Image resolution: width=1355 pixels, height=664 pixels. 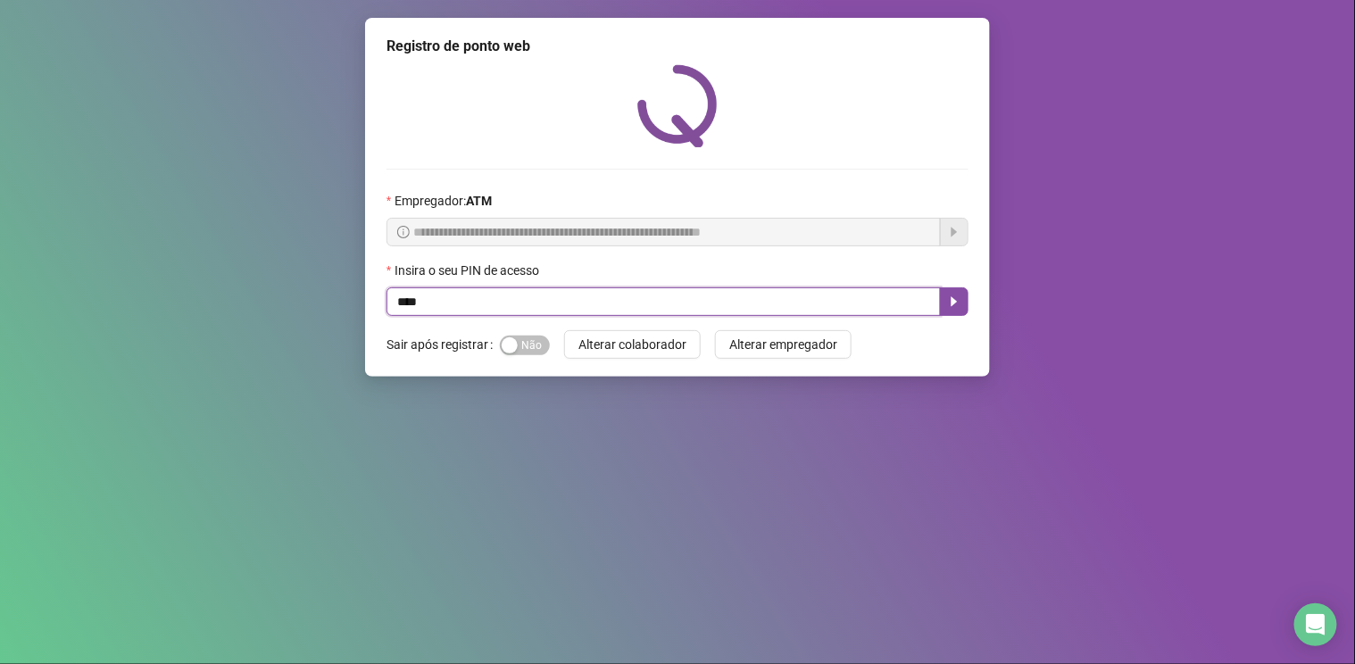 I want to click on label: Sair após registrar, so click(x=443, y=344).